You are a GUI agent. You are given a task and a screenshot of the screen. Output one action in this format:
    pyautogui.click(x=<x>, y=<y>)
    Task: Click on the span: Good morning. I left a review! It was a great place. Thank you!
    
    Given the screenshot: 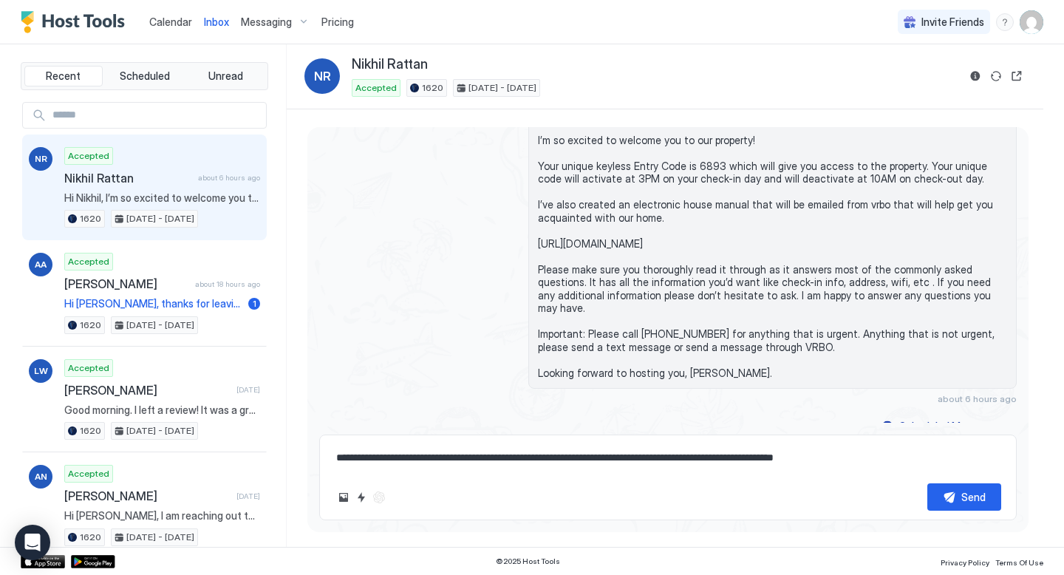 What is the action you would take?
    pyautogui.click(x=162, y=410)
    